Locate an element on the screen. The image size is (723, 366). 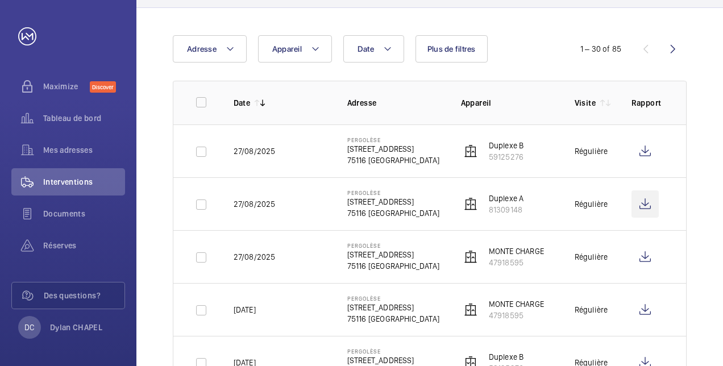
p: Duplexe A is located at coordinates (506, 198).